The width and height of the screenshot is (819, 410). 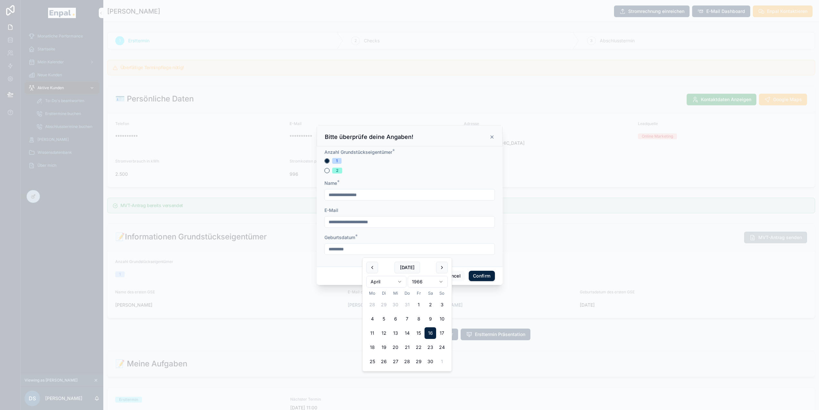 What do you see at coordinates (372, 361) in the screenshot?
I see `button: Montag, 25. April 1966` at bounding box center [372, 361].